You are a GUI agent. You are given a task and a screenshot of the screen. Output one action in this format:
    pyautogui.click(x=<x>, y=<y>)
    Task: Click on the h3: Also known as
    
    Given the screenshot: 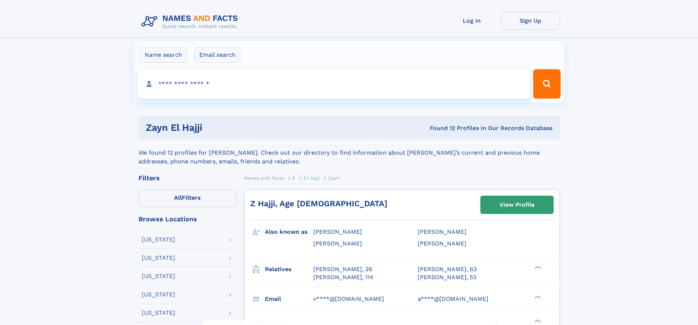 What is the action you would take?
    pyautogui.click(x=289, y=232)
    